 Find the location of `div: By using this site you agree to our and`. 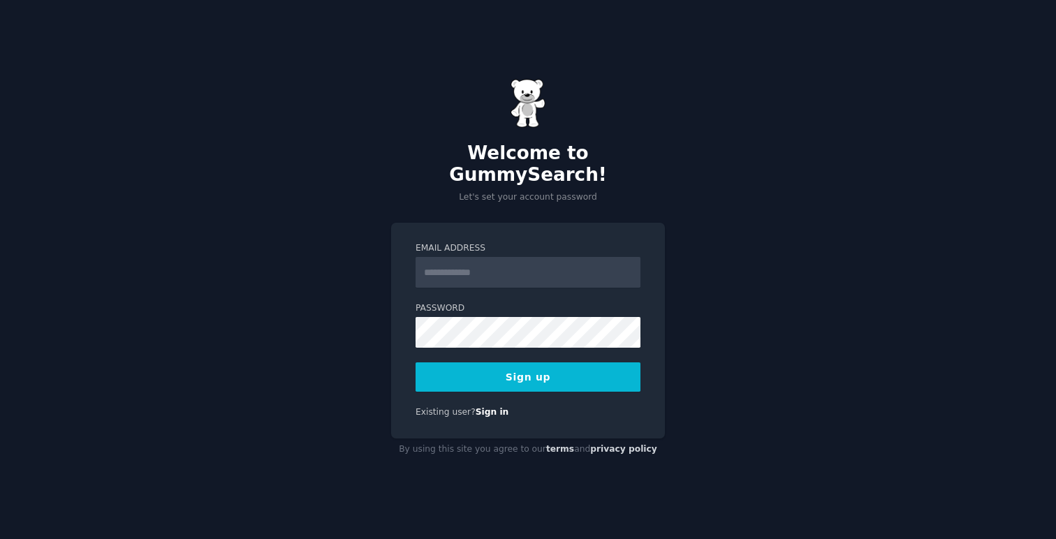

div: By using this site you agree to our and is located at coordinates (528, 450).